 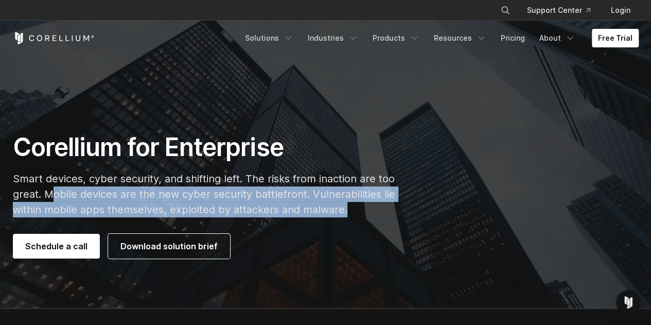 I want to click on span: Schedule a call, so click(x=56, y=246).